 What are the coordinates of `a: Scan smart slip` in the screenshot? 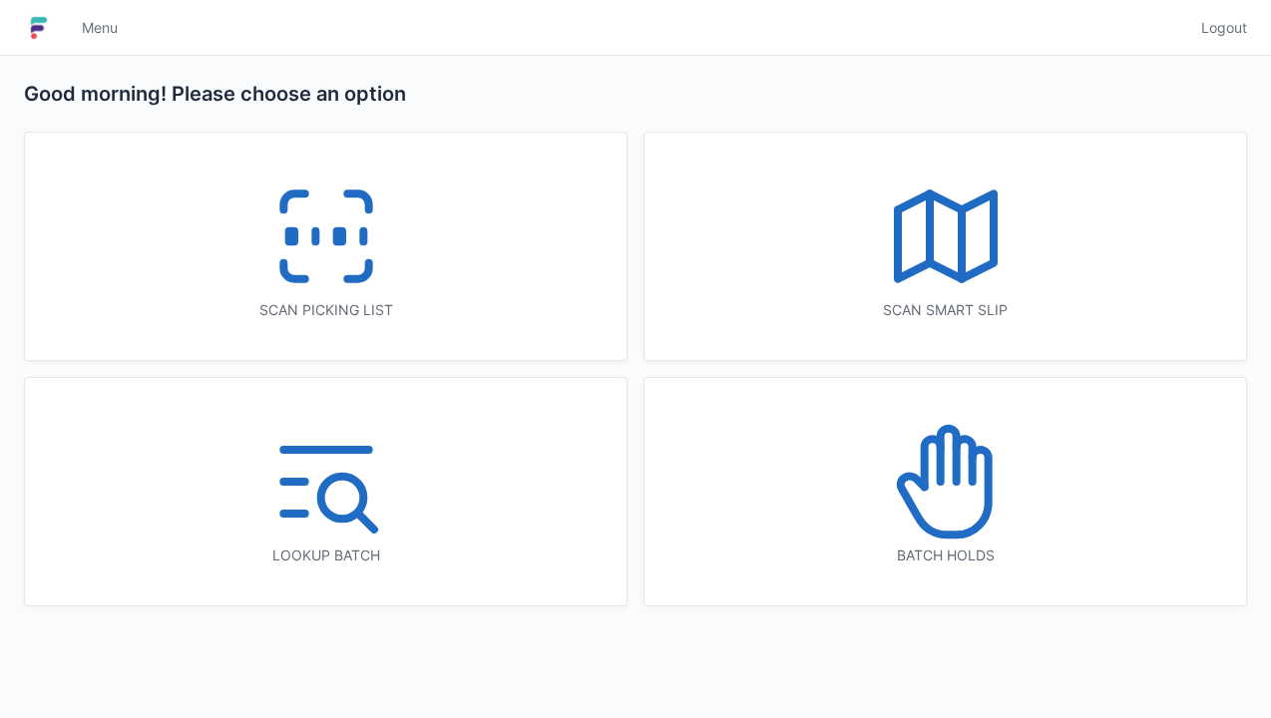 It's located at (944, 246).